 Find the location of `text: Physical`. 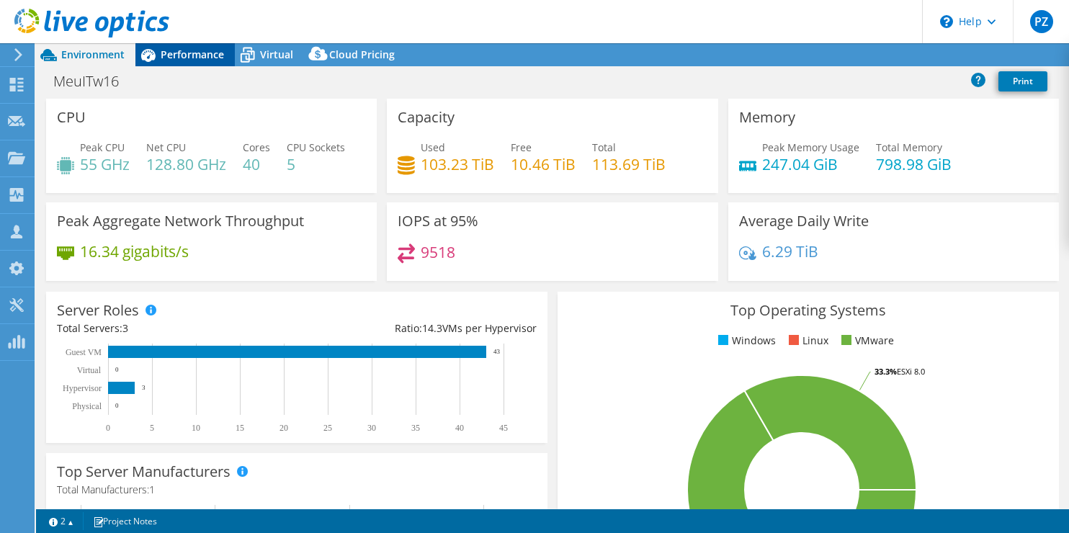

text: Physical is located at coordinates (86, 406).